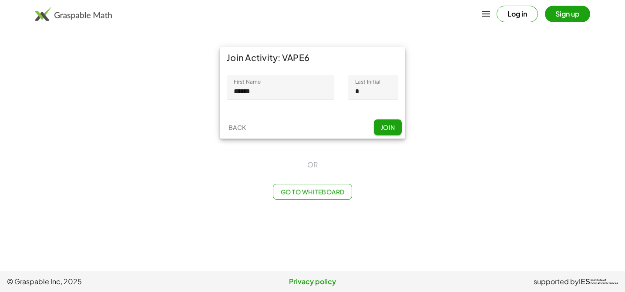  What do you see at coordinates (312, 281) in the screenshot?
I see `a: Privacy policy` at bounding box center [312, 281].